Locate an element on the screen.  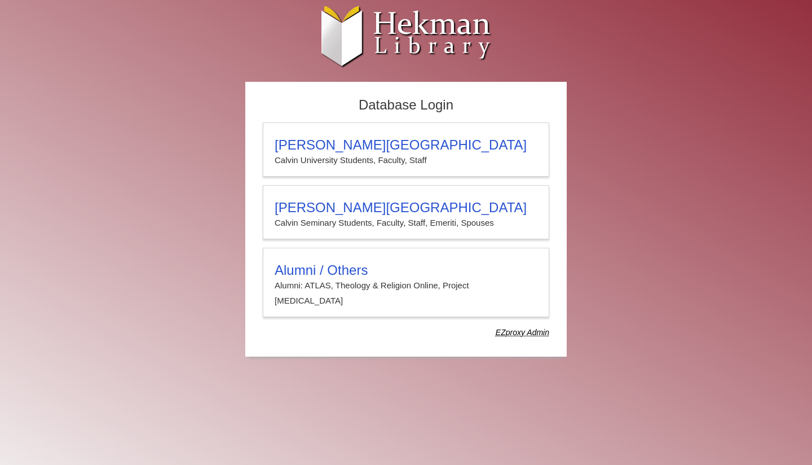
p: Calvin Seminary Students, Faculty, Staff, Emeriti, Spouses is located at coordinates (406, 223).